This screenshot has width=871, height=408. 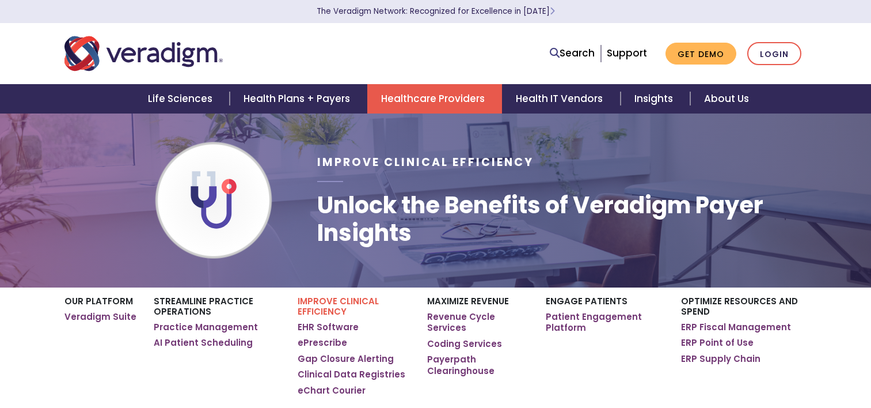 What do you see at coordinates (328, 327) in the screenshot?
I see `a: EHR Software` at bounding box center [328, 327].